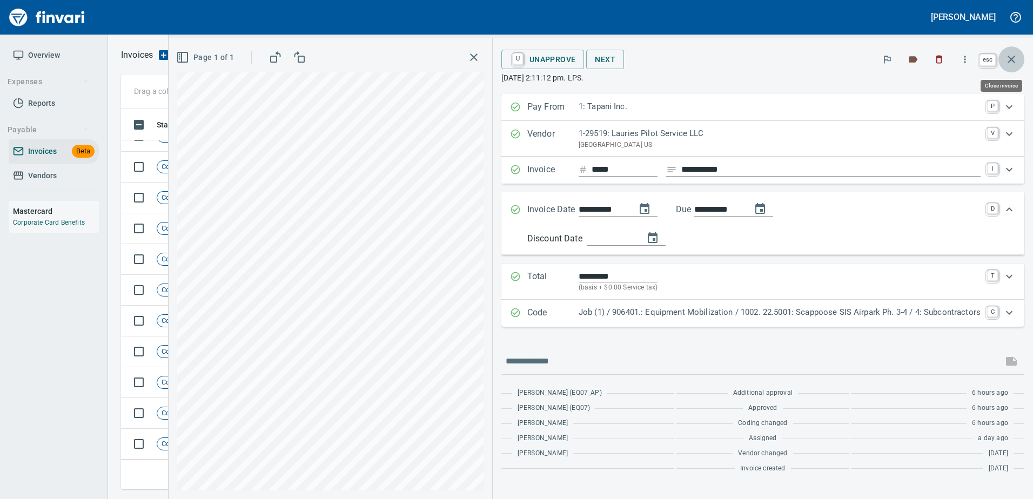 The height and width of the screenshot is (499, 1033). I want to click on span: Unapprove, so click(543, 59).